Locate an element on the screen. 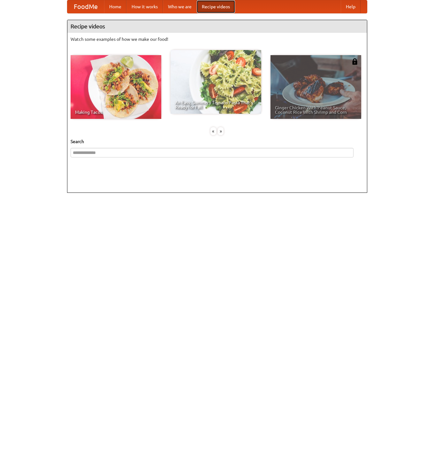 This screenshot has width=434, height=451. a: Help is located at coordinates (350, 7).